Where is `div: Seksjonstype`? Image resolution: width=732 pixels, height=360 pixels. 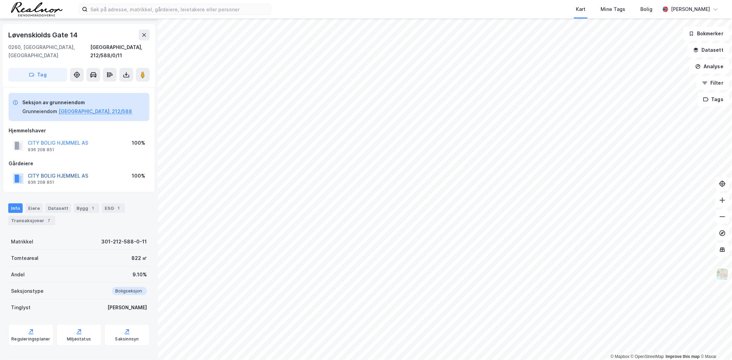
div: Seksjonstype is located at coordinates (27, 291).